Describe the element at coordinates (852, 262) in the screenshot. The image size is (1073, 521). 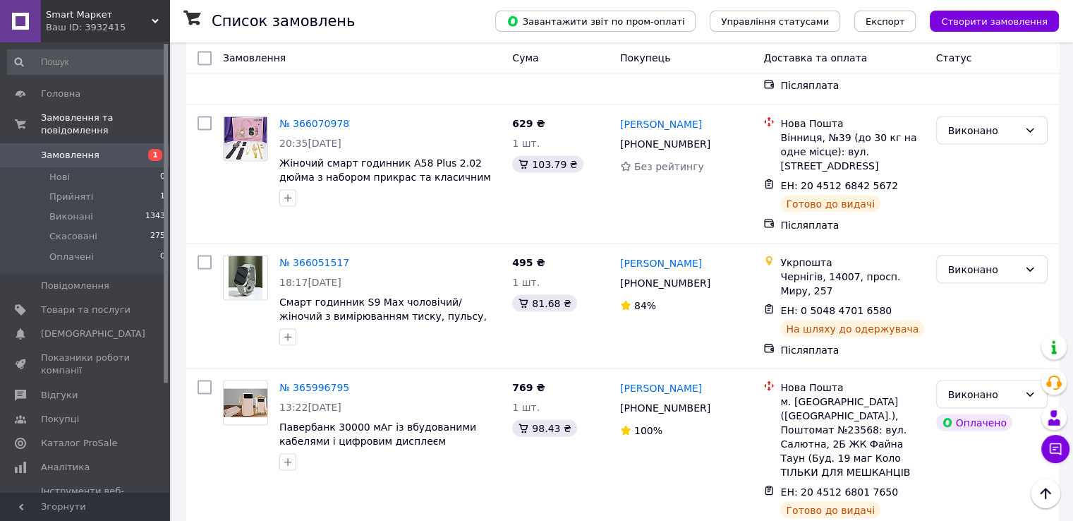
I see `div: Укрпошта` at that location.